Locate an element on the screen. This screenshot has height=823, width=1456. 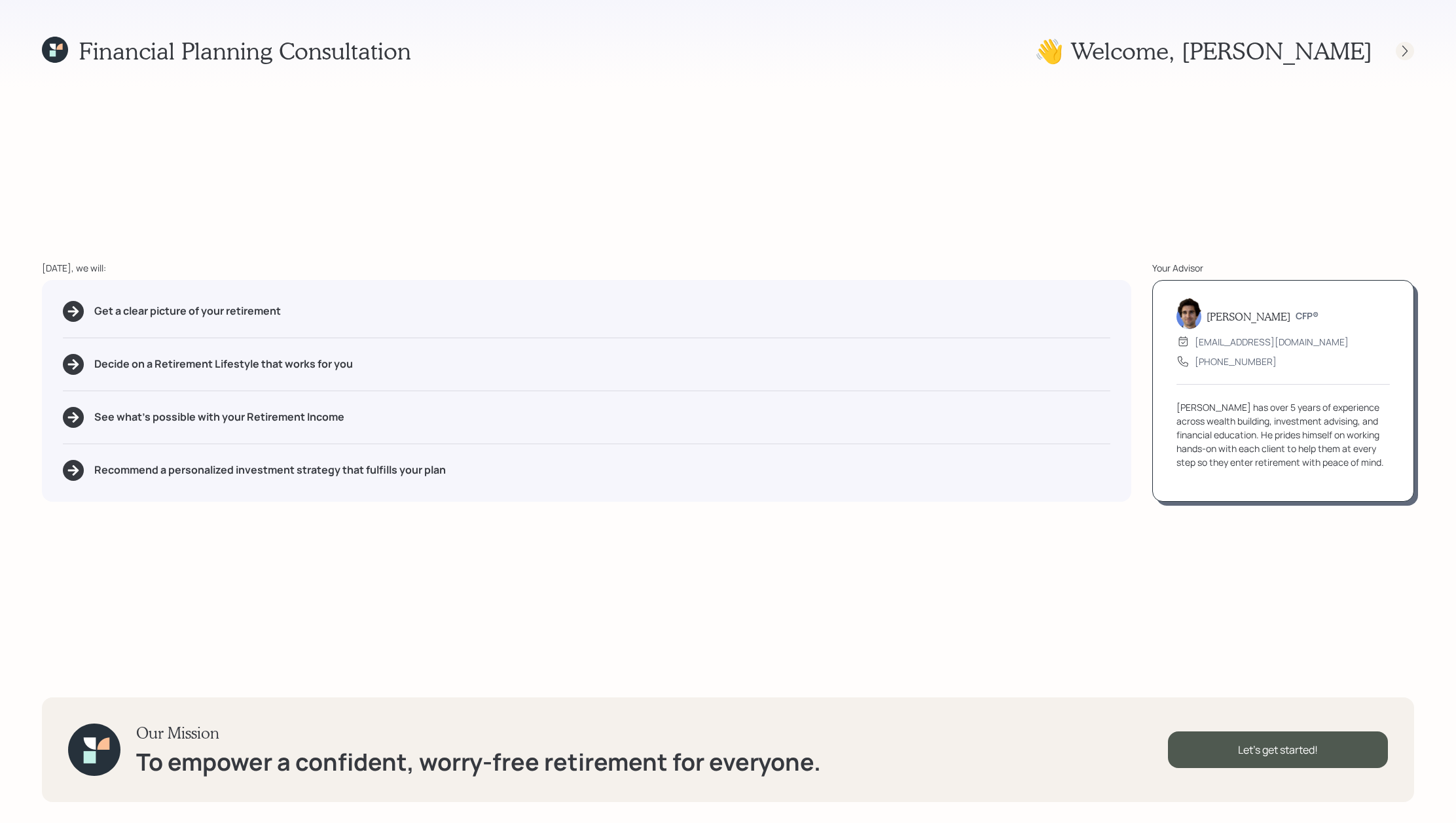
h5: See what's possible with your Retirement Income is located at coordinates (220, 417).